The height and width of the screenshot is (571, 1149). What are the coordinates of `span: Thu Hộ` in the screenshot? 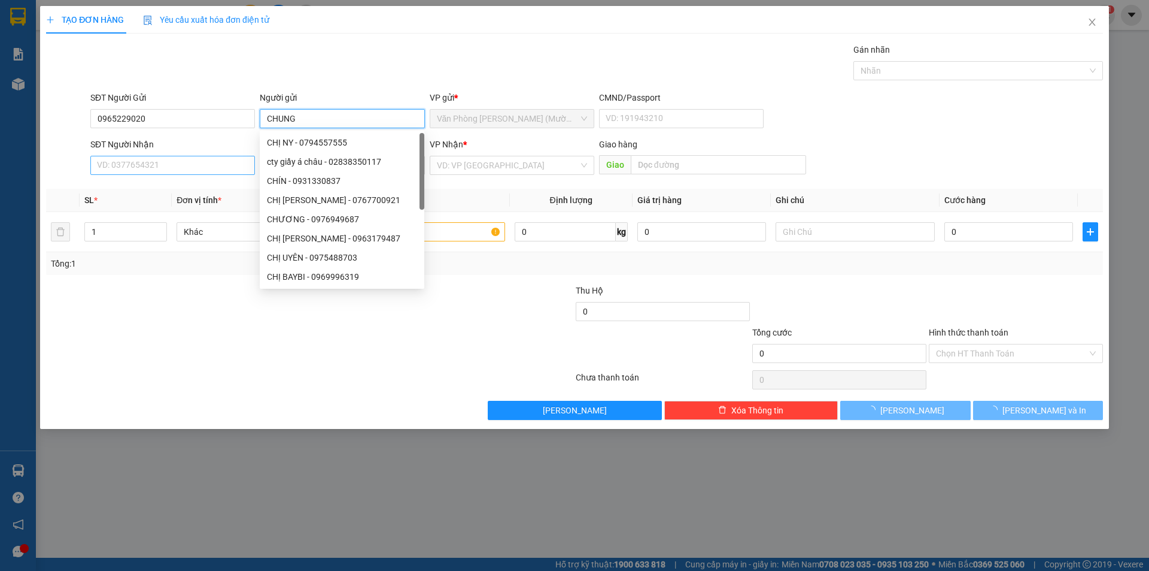 It's located at (590, 290).